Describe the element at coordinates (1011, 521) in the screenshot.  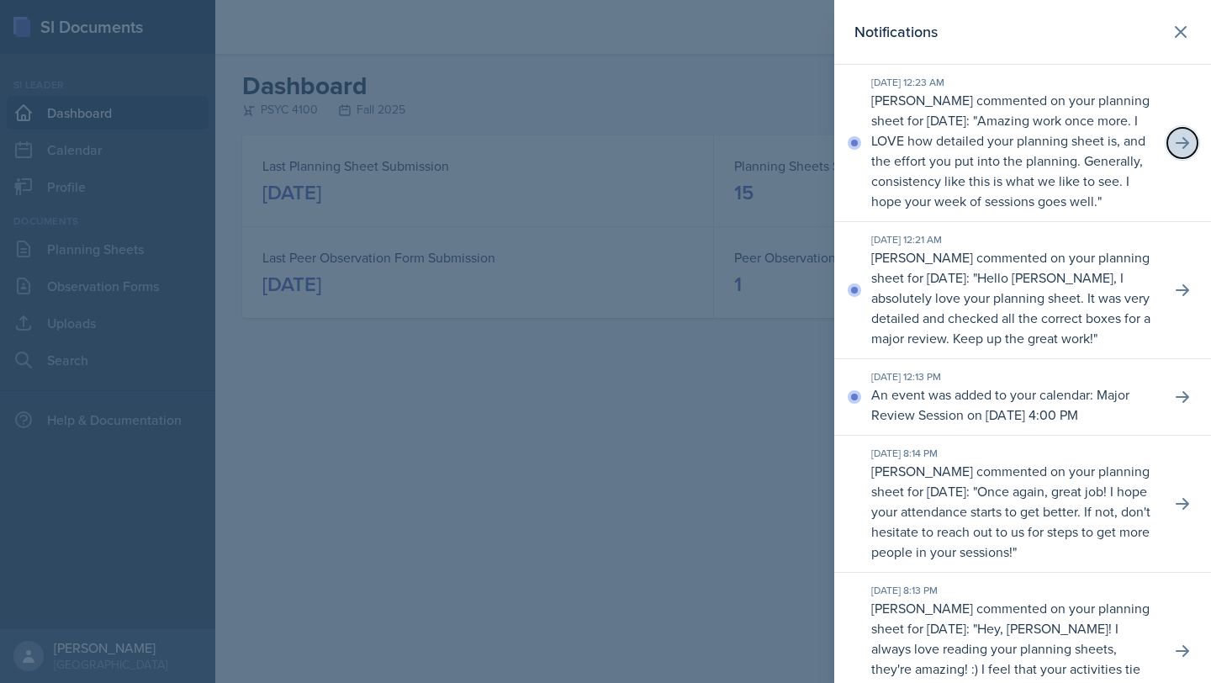
I see `p: Once again, great job! I hope your attendance starts to get better. If not, don't hesitate to rea...` at that location.